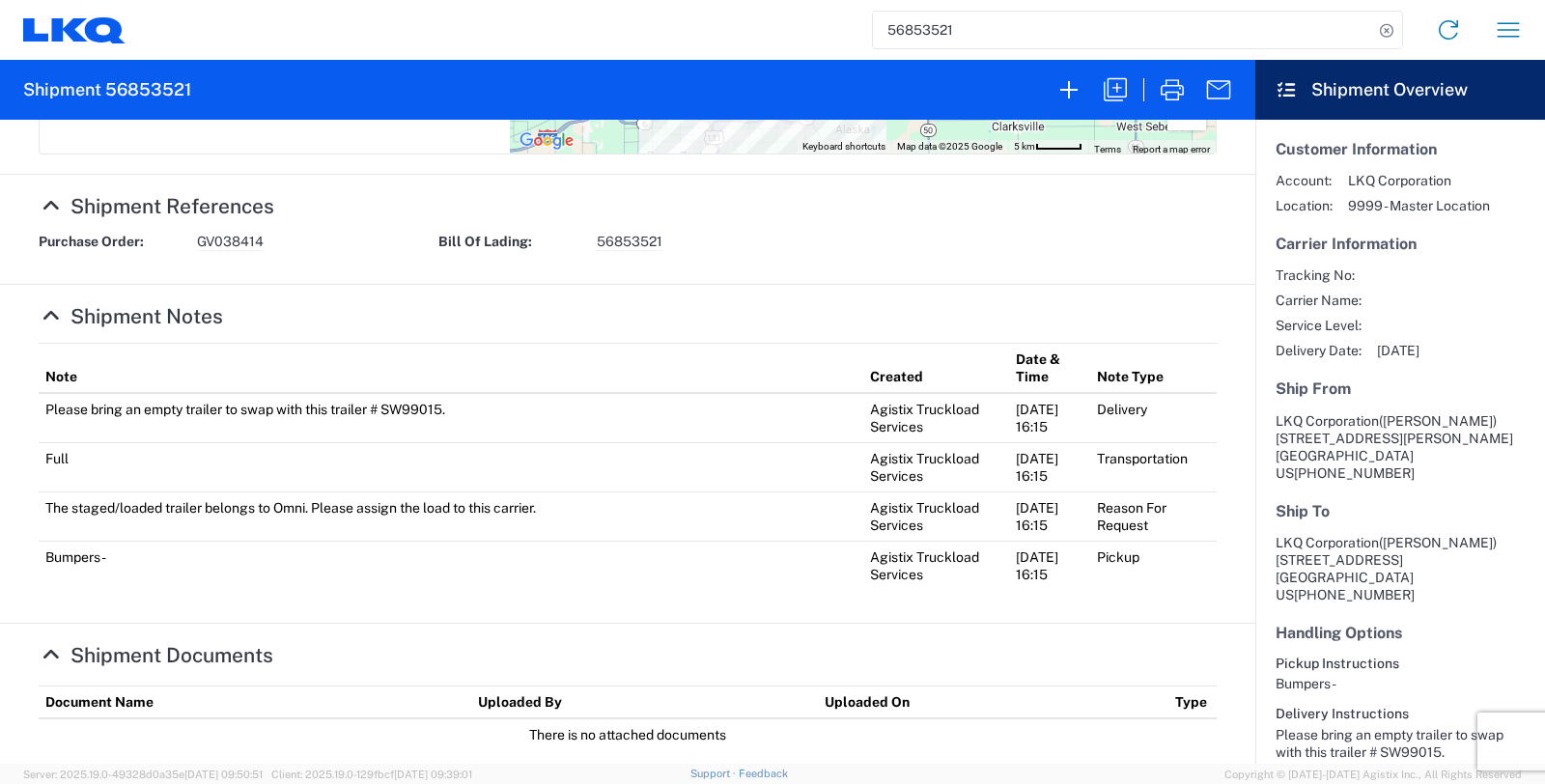 The image size is (1545, 784). Describe the element at coordinates (255, 701) in the screenshot. I see `th: Document Name` at that location.